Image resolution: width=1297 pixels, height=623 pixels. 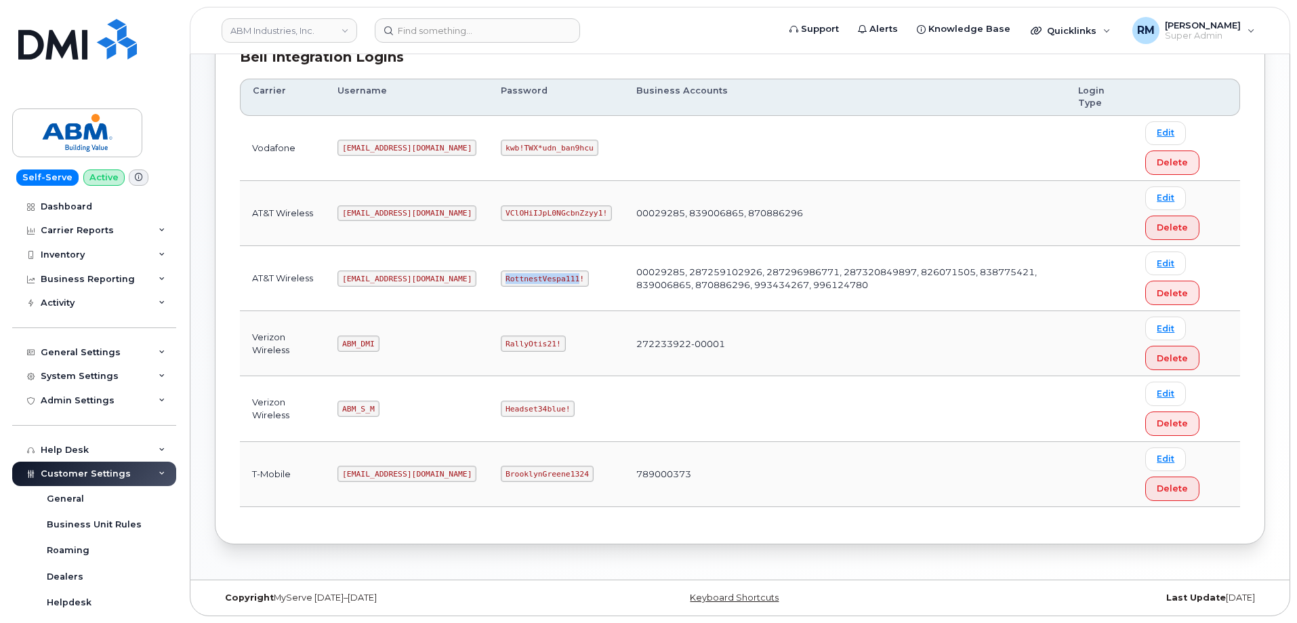 I want to click on strong: Last Update, so click(x=1196, y=597).